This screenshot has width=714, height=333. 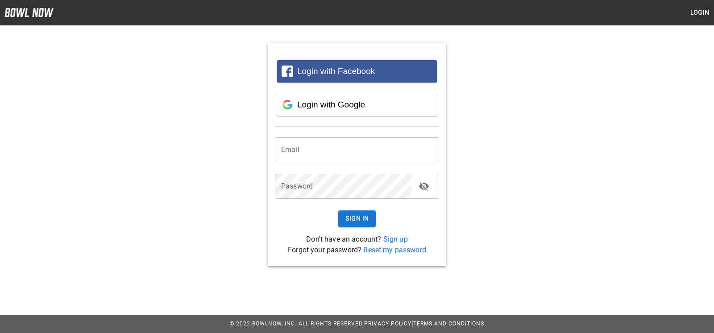 I want to click on button: Login with Facebook, so click(x=357, y=71).